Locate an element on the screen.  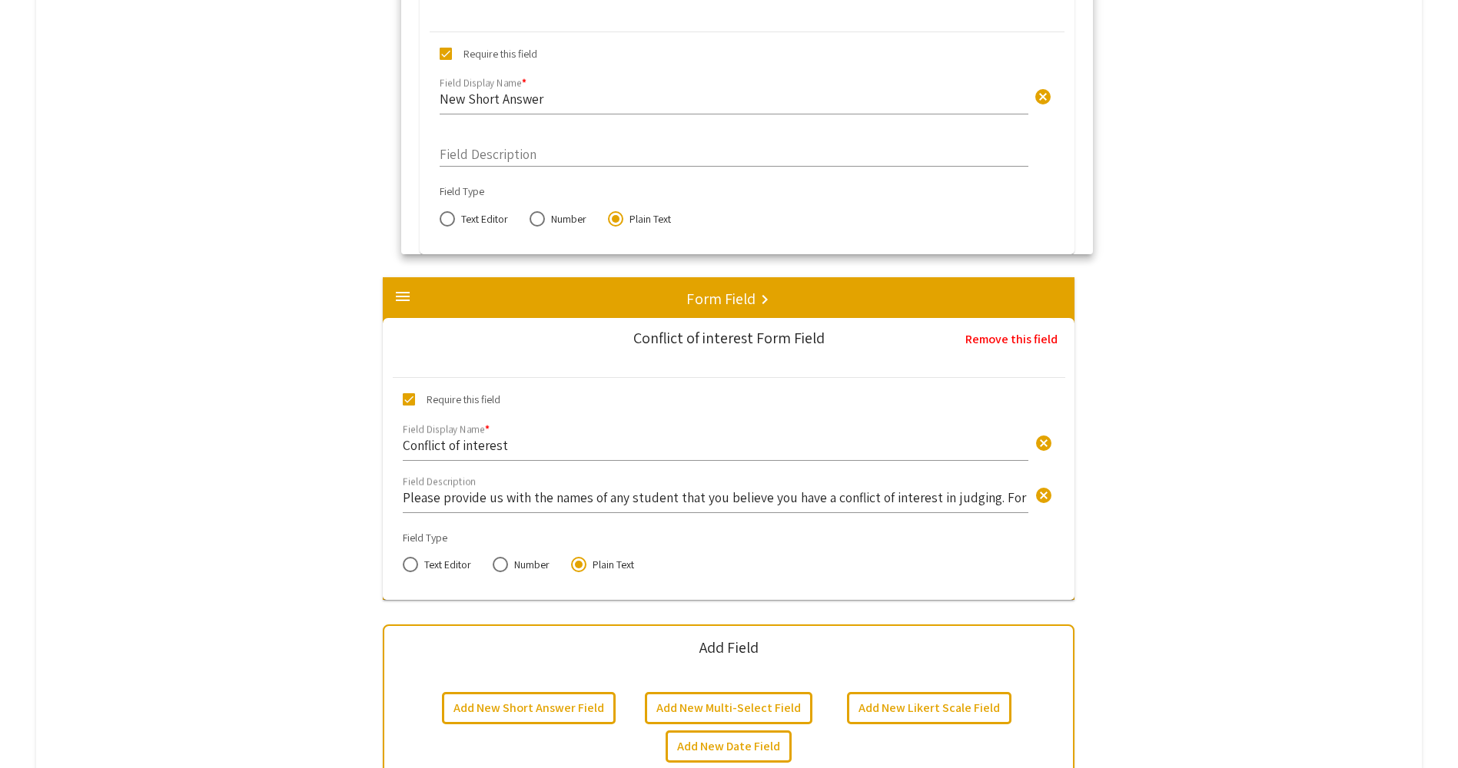
mat-expansion-panel-header: Form Field is located at coordinates (728, 302).